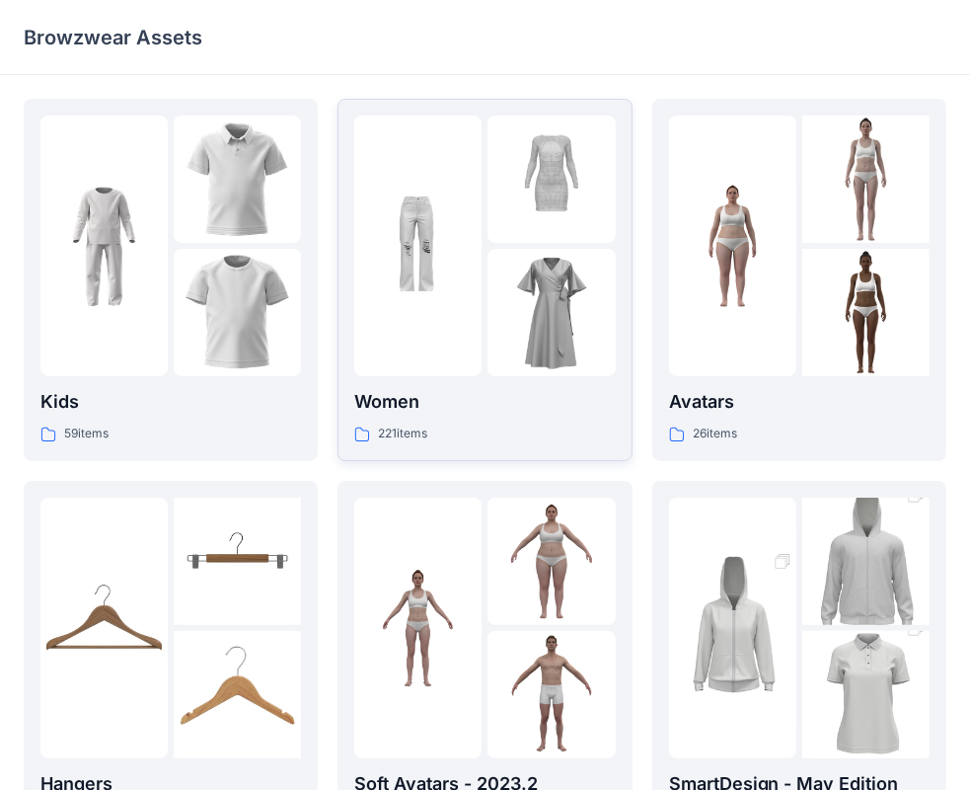 The height and width of the screenshot is (790, 970). I want to click on p: 26 items, so click(715, 433).